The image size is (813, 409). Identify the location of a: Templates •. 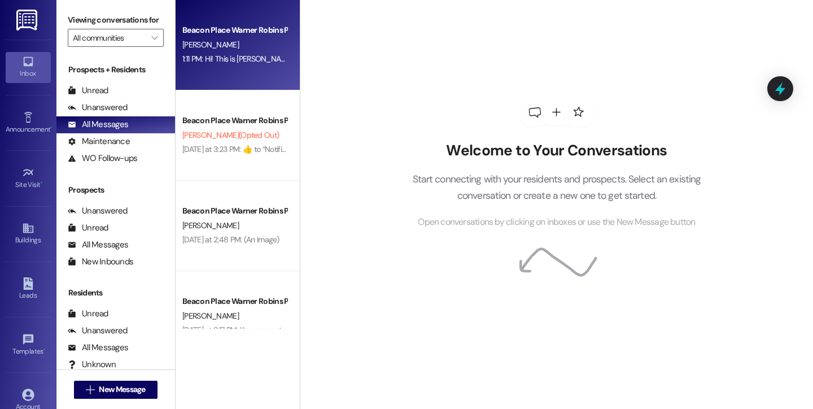
(28, 345).